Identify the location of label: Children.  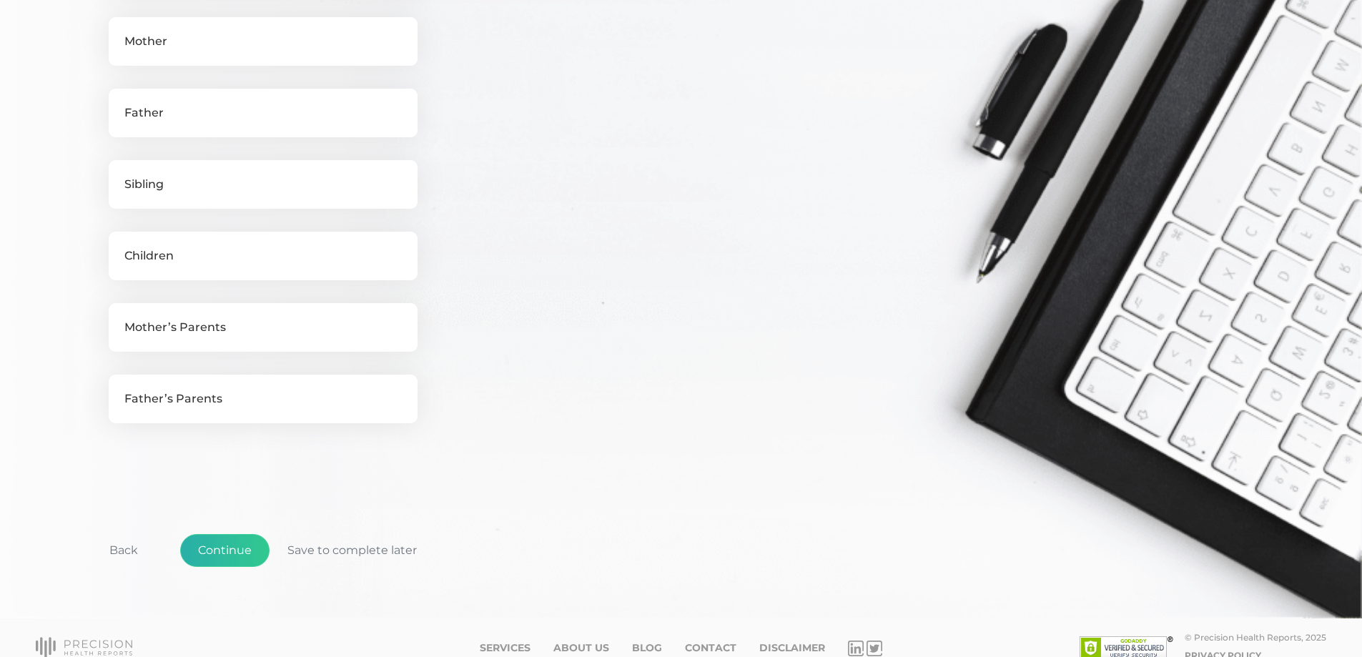
(263, 256).